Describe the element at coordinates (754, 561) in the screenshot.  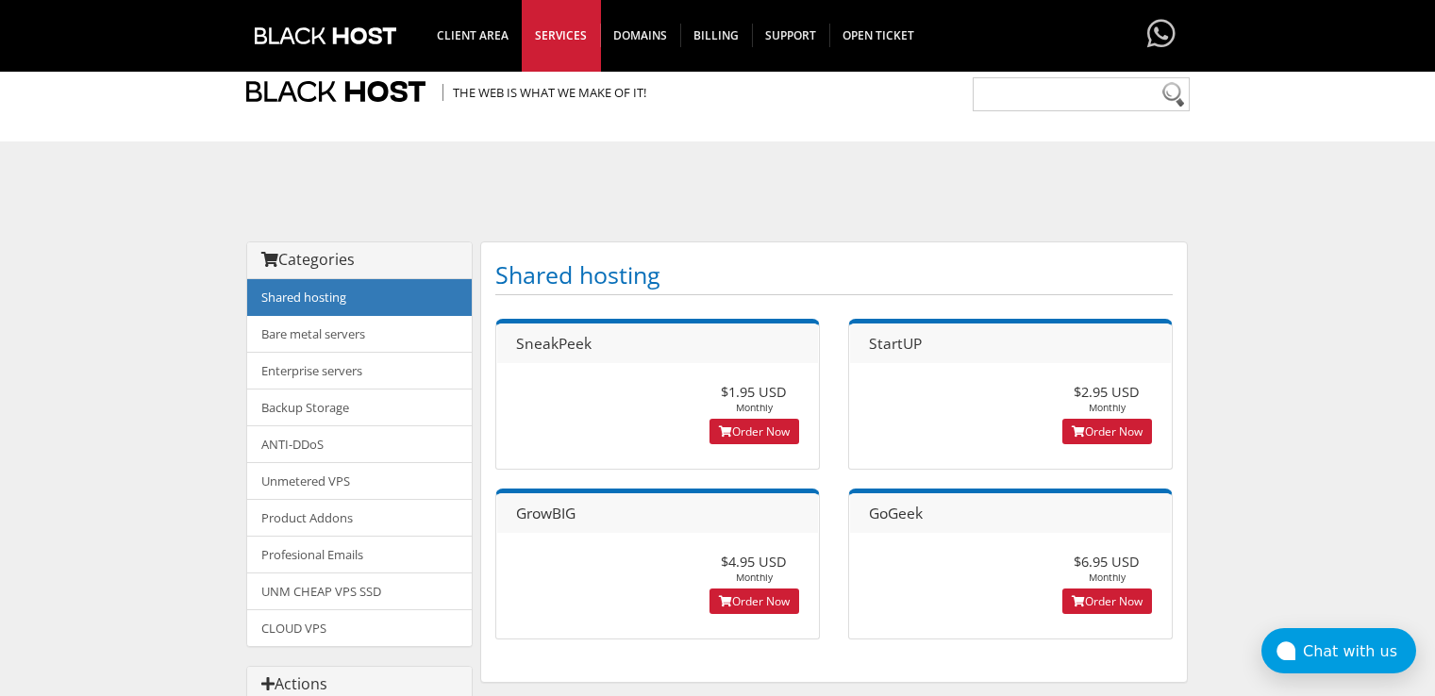
I see `span: $4.95 USD` at that location.